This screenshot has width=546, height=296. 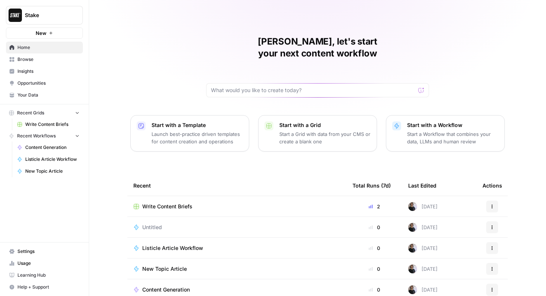 What do you see at coordinates (44, 33) in the screenshot?
I see `button: New` at bounding box center [44, 33].